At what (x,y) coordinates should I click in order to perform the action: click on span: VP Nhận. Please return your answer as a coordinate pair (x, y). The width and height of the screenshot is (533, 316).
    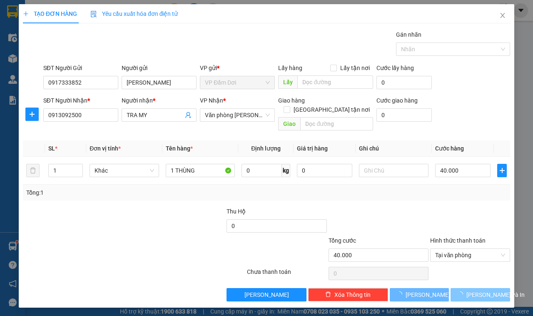
    Looking at the image, I should click on (211, 100).